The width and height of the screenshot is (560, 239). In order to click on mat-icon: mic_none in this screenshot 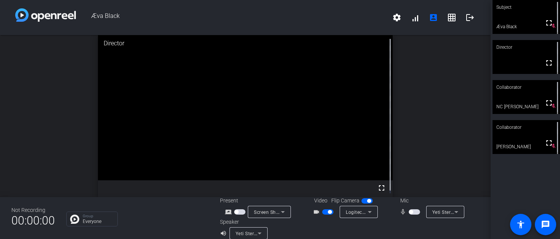, I will do `click(404, 212)`.